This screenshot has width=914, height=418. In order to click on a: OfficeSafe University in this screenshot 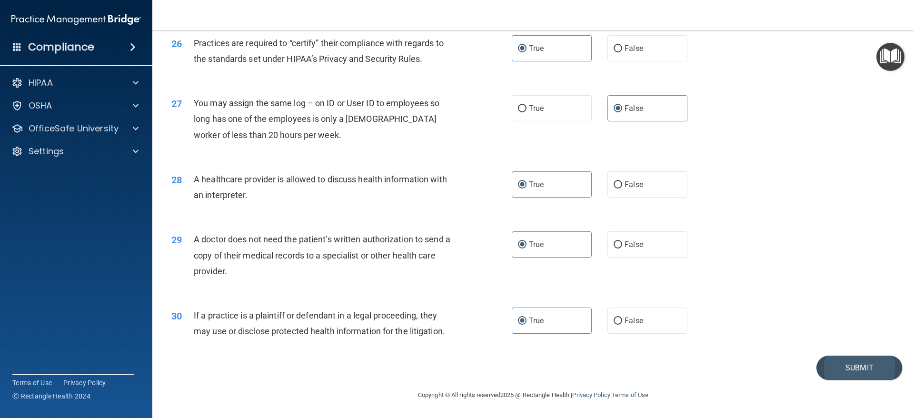, I will do `click(75, 129)`.